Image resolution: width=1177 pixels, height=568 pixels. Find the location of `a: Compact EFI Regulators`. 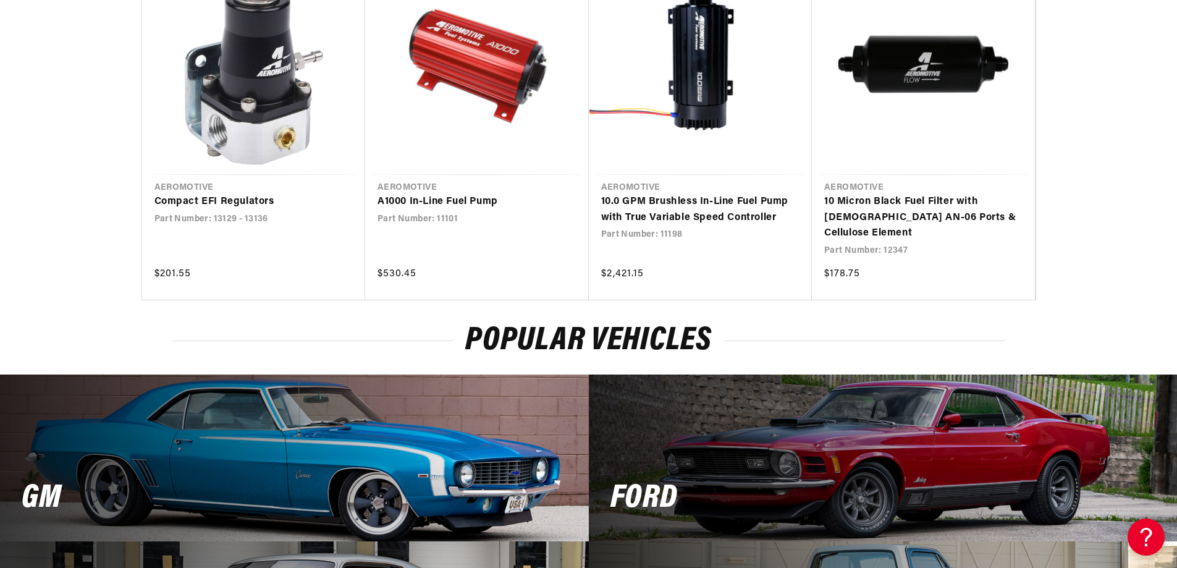

a: Compact EFI Regulators is located at coordinates (254, 202).